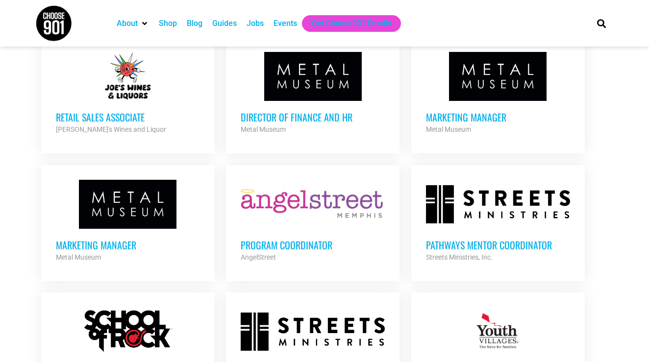 This screenshot has width=649, height=362. What do you see at coordinates (602, 23) in the screenshot?
I see `div: Search` at bounding box center [602, 23].